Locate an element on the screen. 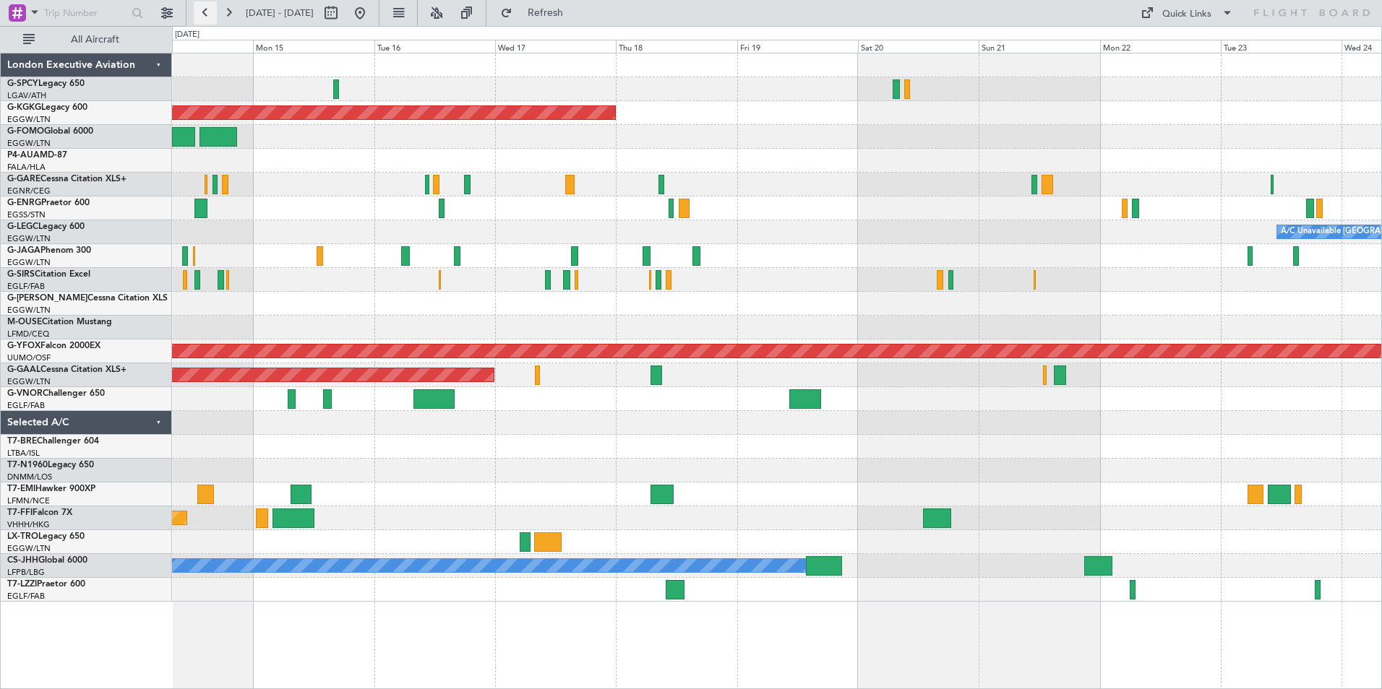 The height and width of the screenshot is (689, 1382). span: P4-AUA is located at coordinates (23, 155).